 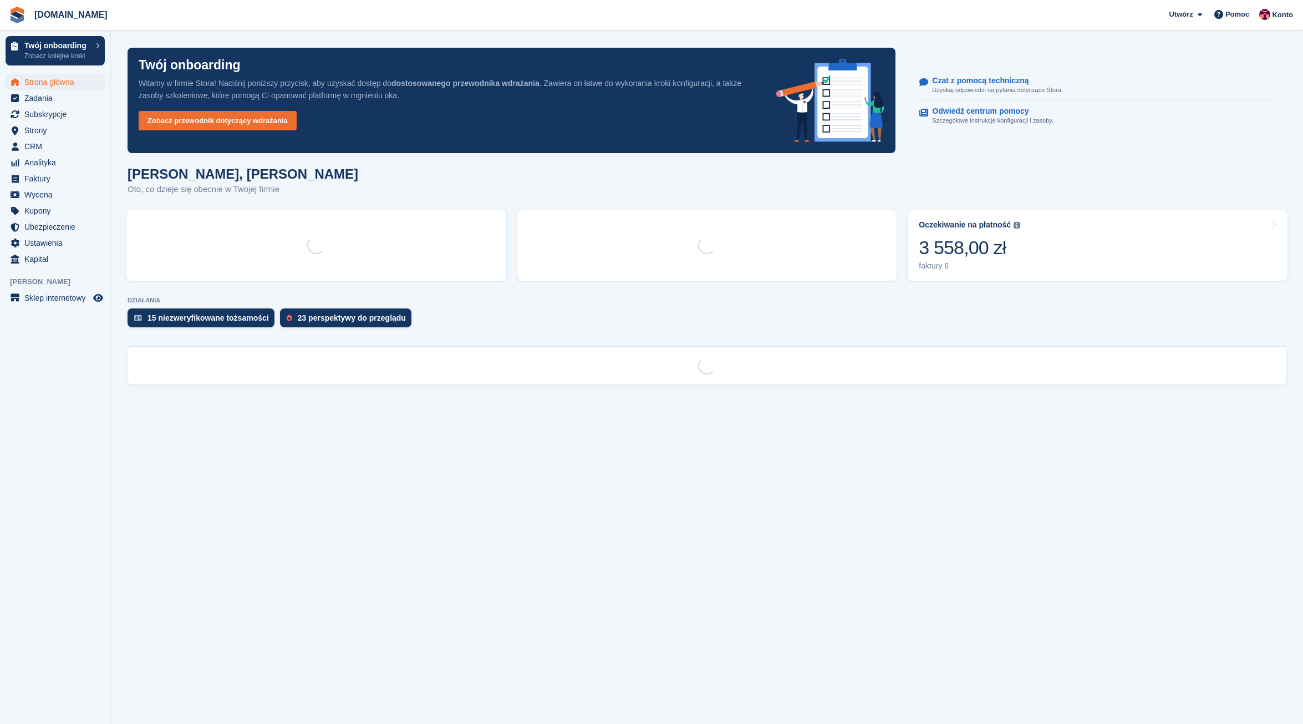 I want to click on p: Czat z pomocą techniczną, so click(x=993, y=80).